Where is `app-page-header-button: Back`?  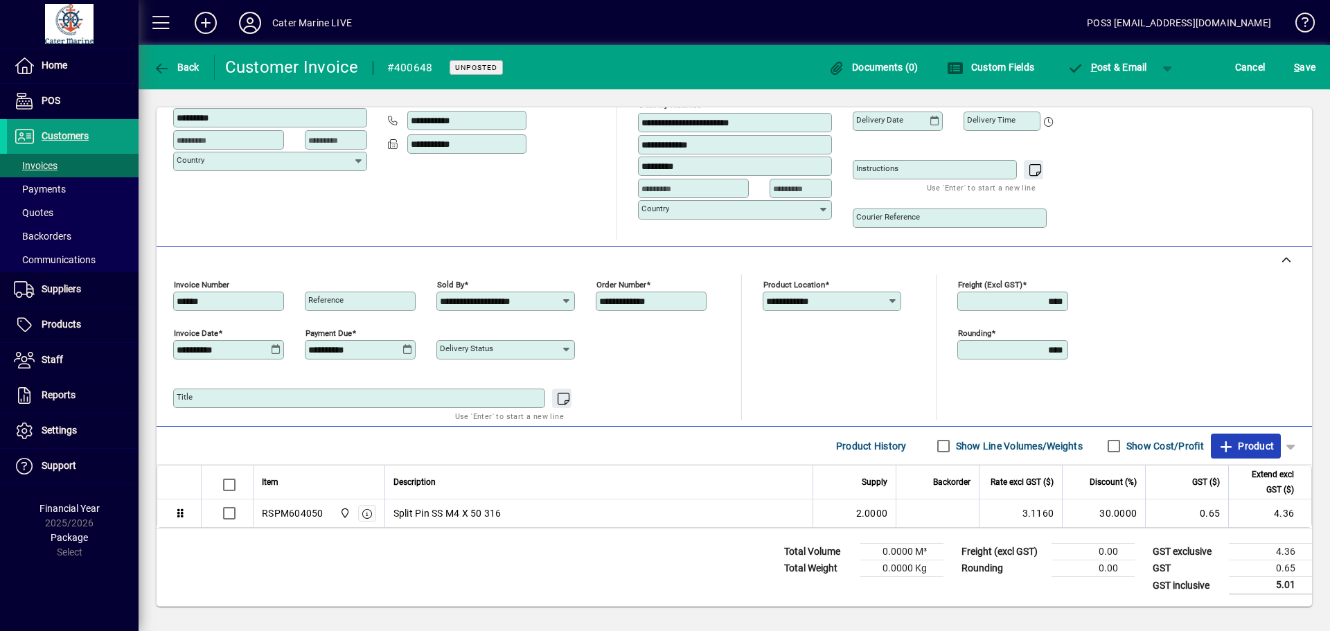
app-page-header-button: Back is located at coordinates (177, 67).